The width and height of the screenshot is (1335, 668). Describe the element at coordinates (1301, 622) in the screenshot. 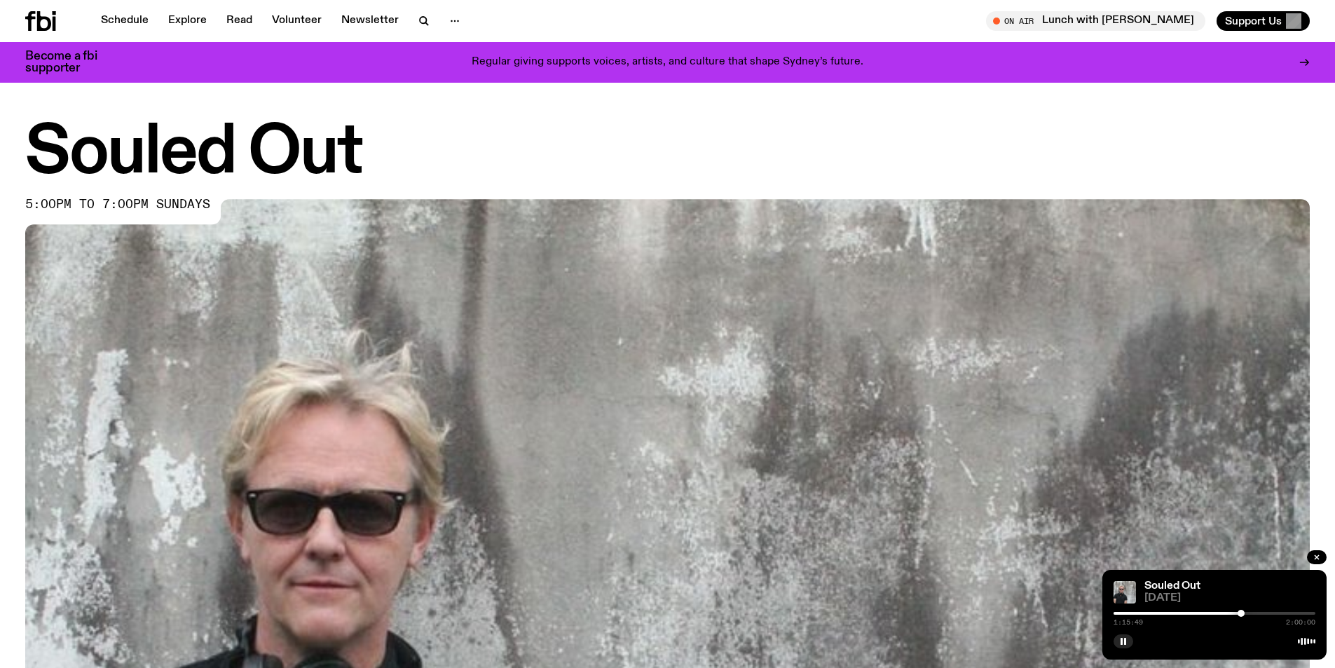

I see `span: 2:00:00` at that location.